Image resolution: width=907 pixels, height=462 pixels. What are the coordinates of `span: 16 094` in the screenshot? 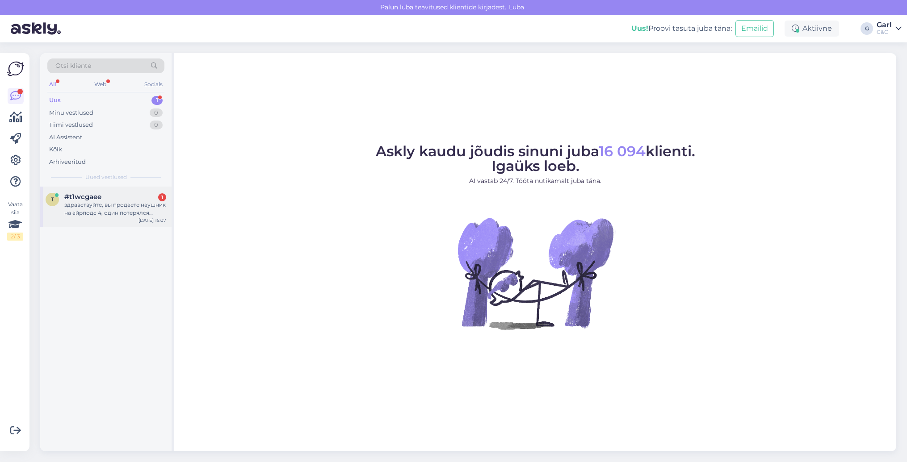 It's located at (622, 151).